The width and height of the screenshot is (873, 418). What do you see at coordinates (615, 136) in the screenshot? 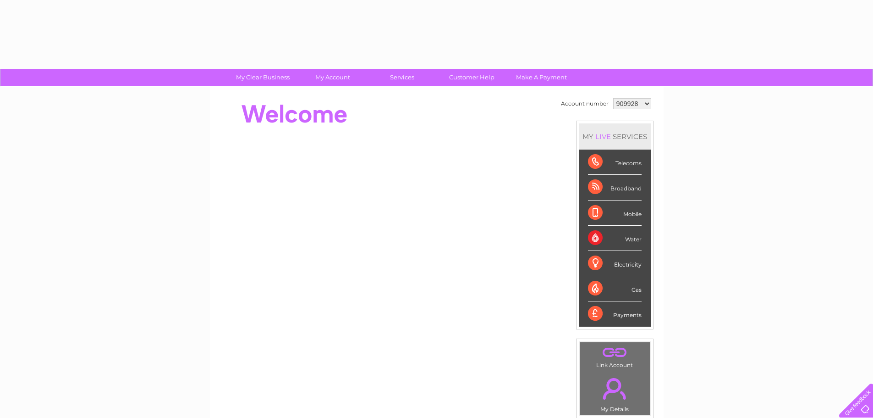
I see `div: MY SERVICES` at bounding box center [615, 136].